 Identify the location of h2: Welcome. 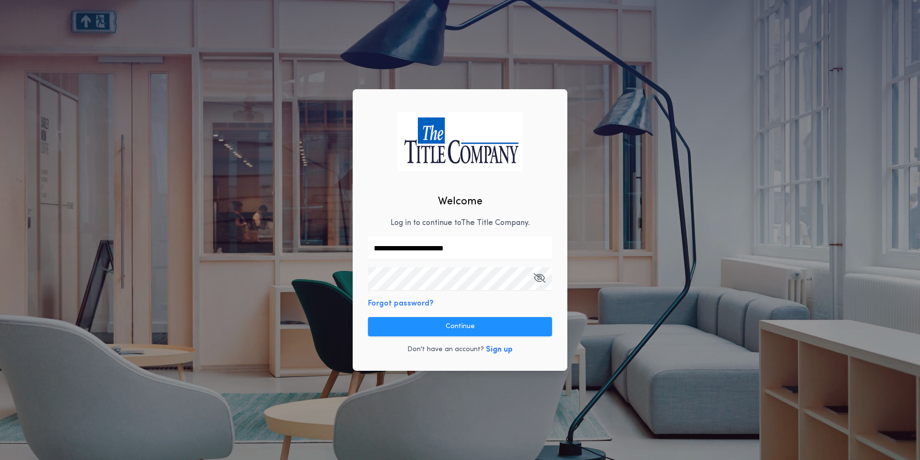
(460, 201).